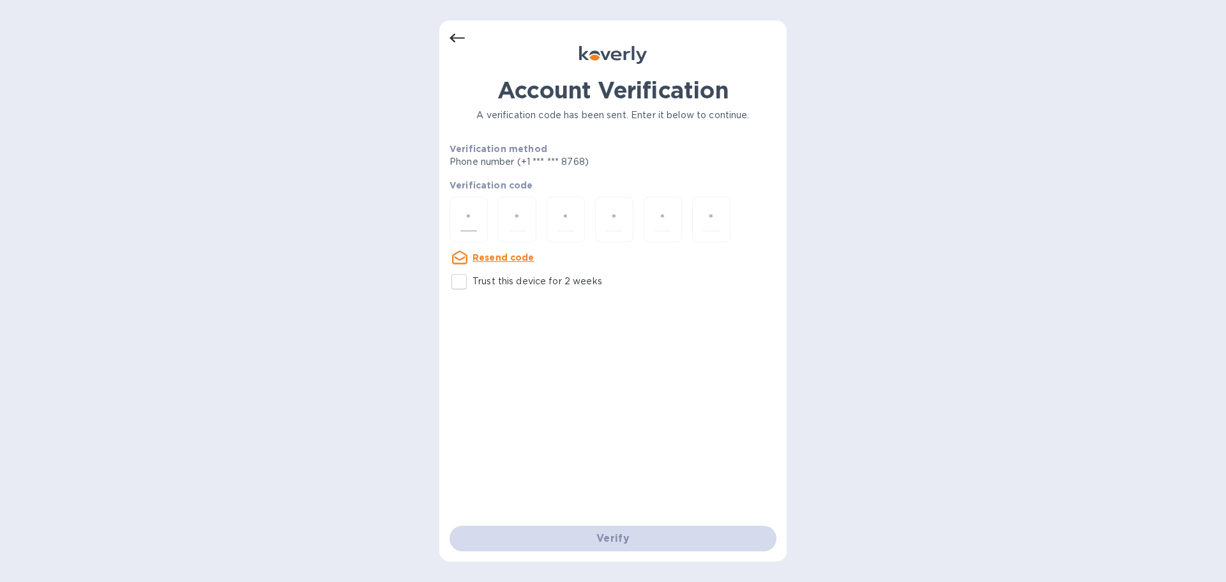  Describe the element at coordinates (613, 90) in the screenshot. I see `h1: Account Verification` at that location.